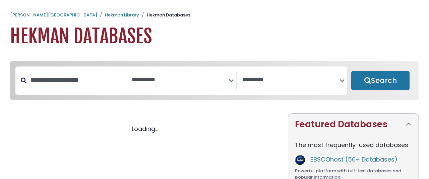 The height and width of the screenshot is (179, 429). Describe the element at coordinates (214, 15) in the screenshot. I see `nav: breadcrumb` at that location.